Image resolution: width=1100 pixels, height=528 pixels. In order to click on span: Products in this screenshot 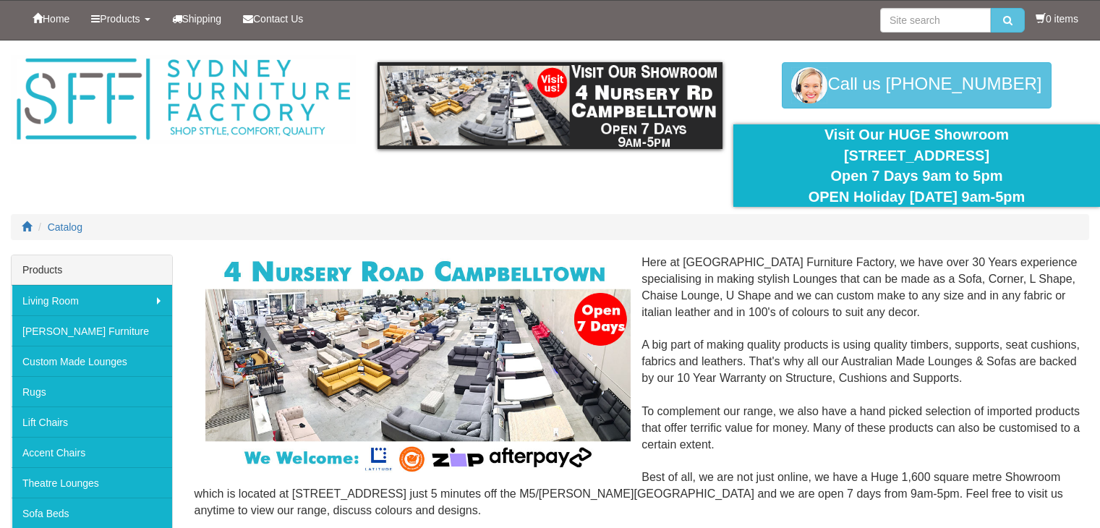, I will do `click(119, 19)`.